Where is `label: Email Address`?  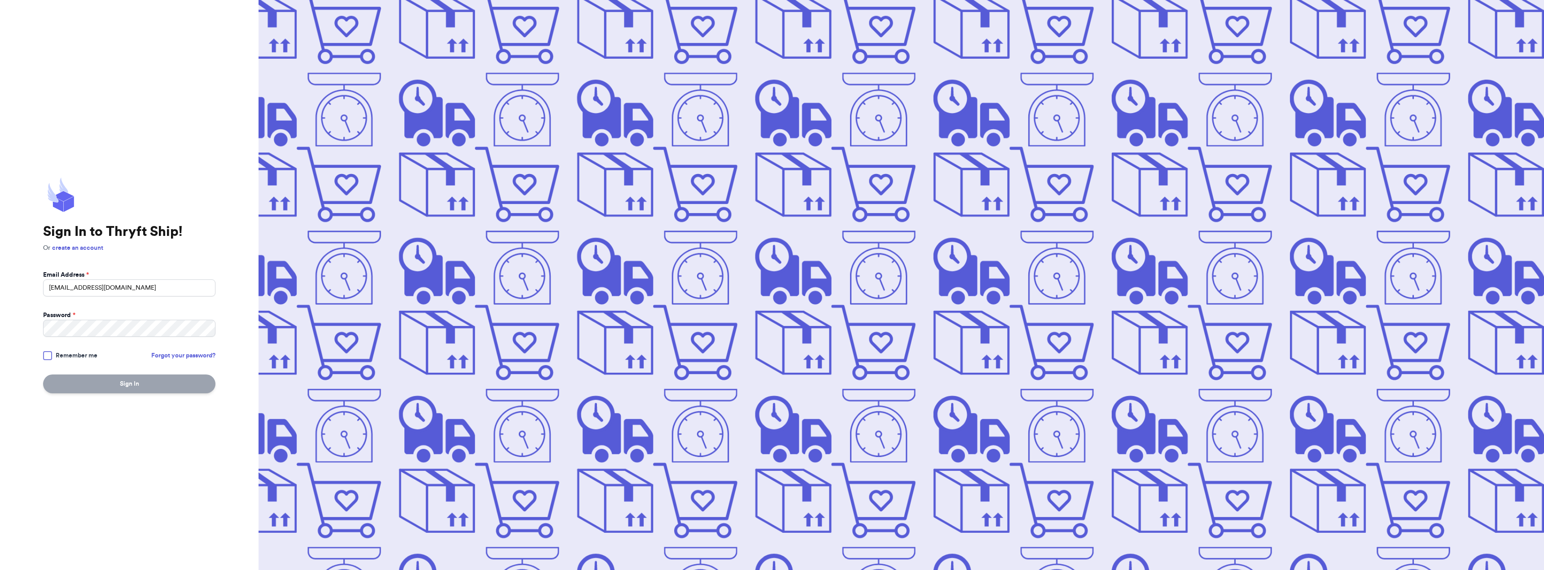
label: Email Address is located at coordinates (66, 275).